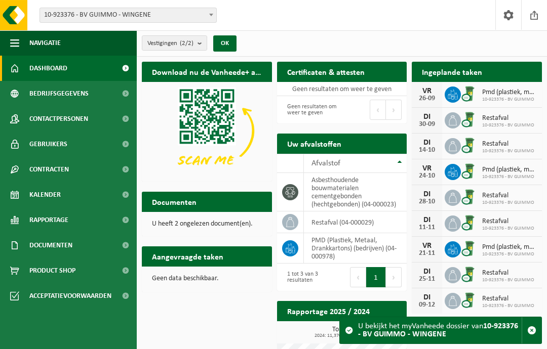  Describe the element at coordinates (52, 271) in the screenshot. I see `span: Product Shop` at that location.